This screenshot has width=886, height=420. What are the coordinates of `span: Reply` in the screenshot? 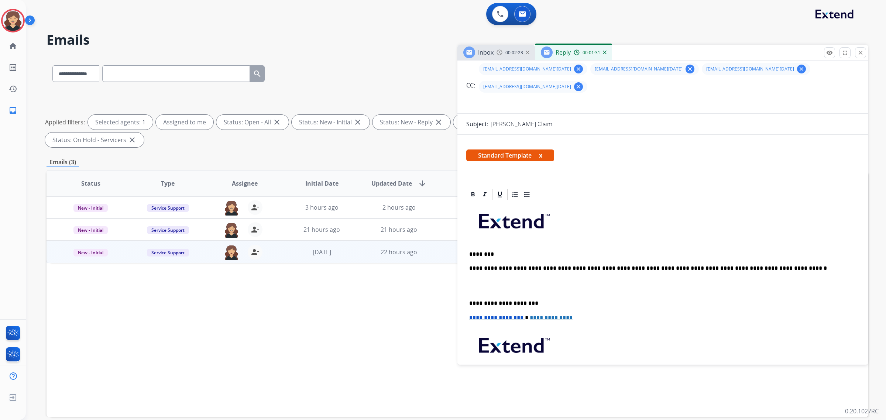 It's located at (563, 52).